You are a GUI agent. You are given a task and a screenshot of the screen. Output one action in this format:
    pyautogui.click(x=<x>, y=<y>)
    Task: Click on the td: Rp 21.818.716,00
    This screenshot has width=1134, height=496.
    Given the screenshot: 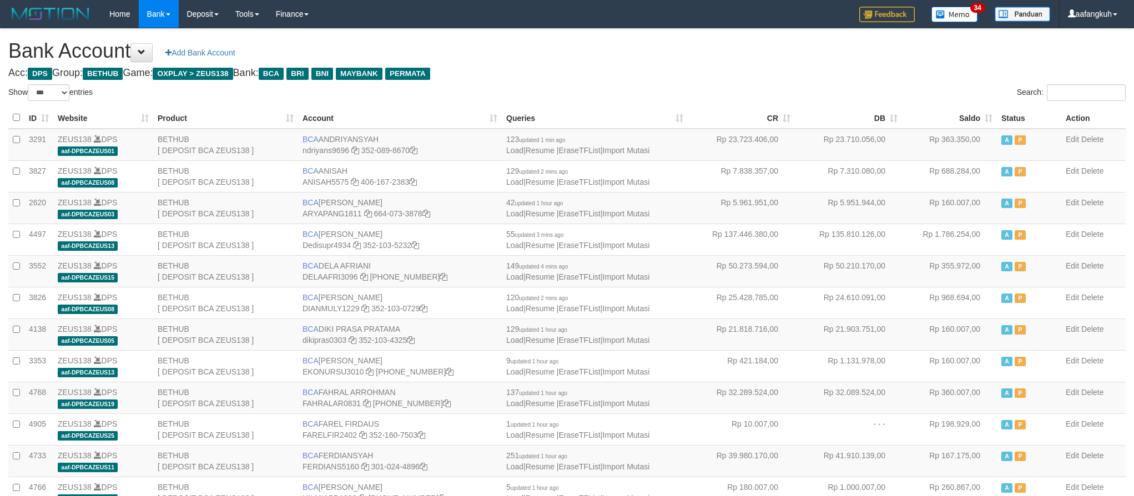 What is the action you would take?
    pyautogui.click(x=741, y=334)
    